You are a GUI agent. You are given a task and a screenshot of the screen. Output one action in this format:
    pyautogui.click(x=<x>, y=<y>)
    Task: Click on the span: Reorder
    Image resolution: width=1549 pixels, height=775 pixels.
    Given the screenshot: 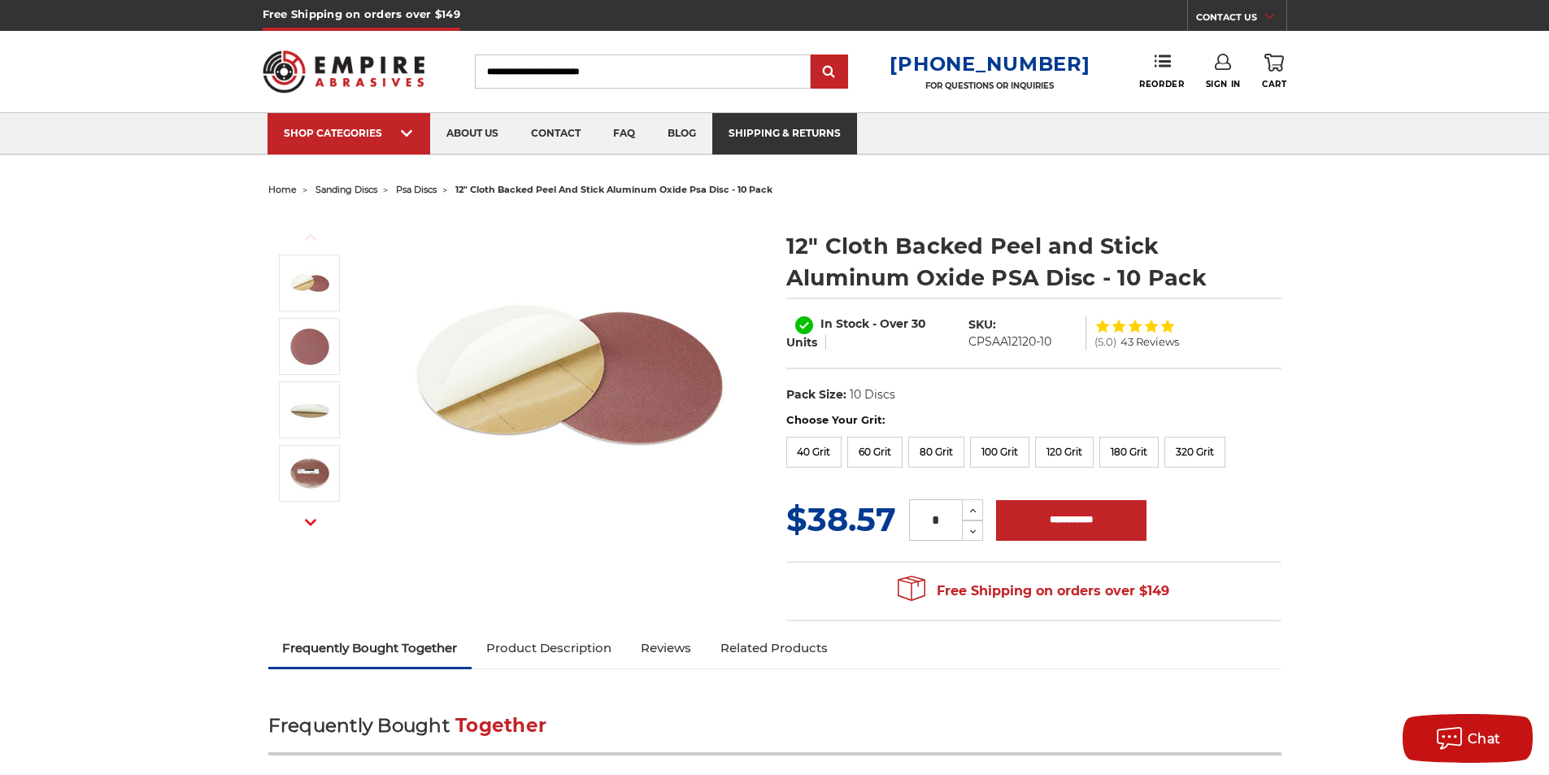 What is the action you would take?
    pyautogui.click(x=1161, y=84)
    